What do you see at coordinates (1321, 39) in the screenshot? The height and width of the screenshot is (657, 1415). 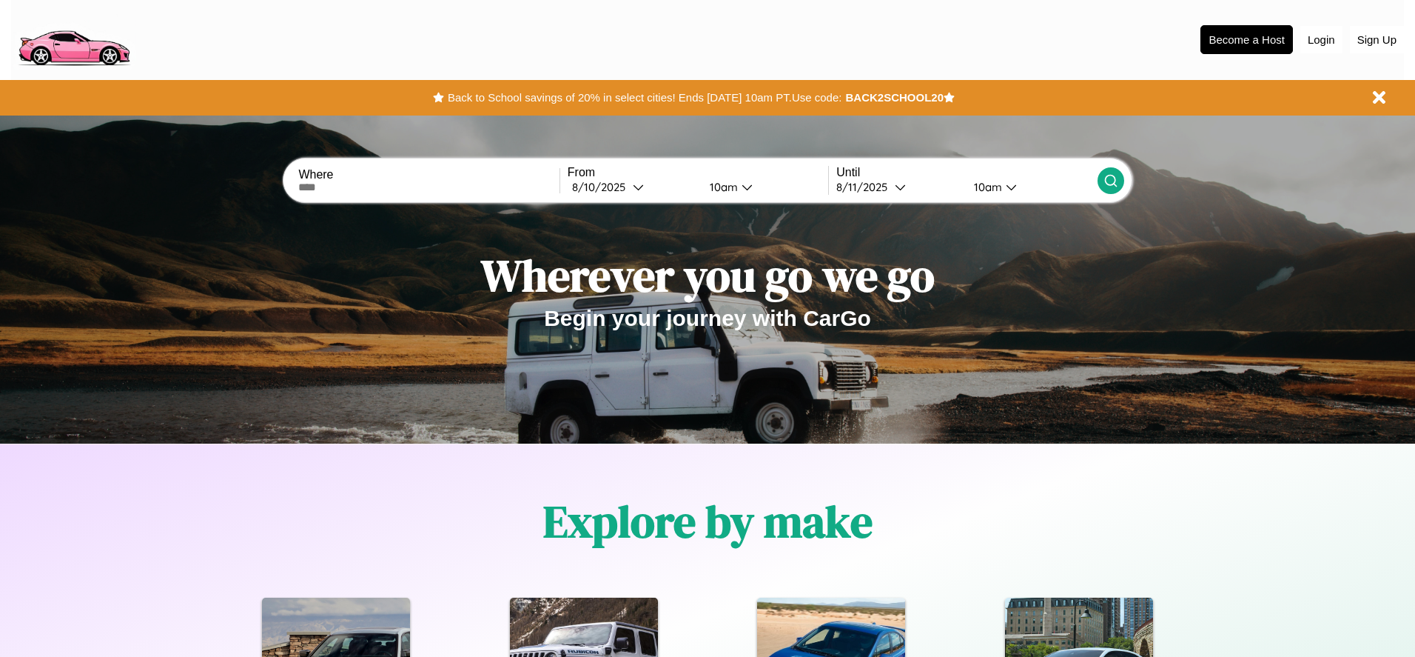 I see `button: Login` at bounding box center [1321, 39].